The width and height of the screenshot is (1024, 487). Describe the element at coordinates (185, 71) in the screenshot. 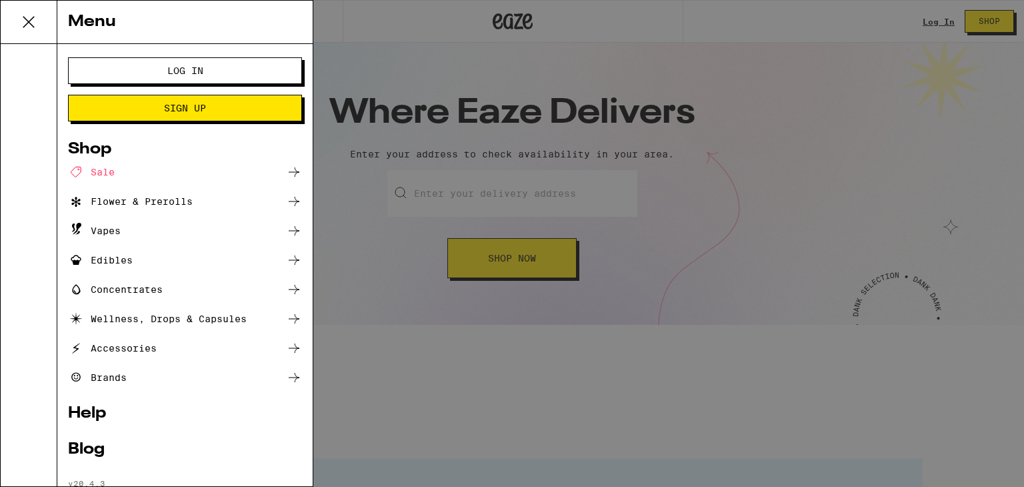

I see `a: Log In` at that location.